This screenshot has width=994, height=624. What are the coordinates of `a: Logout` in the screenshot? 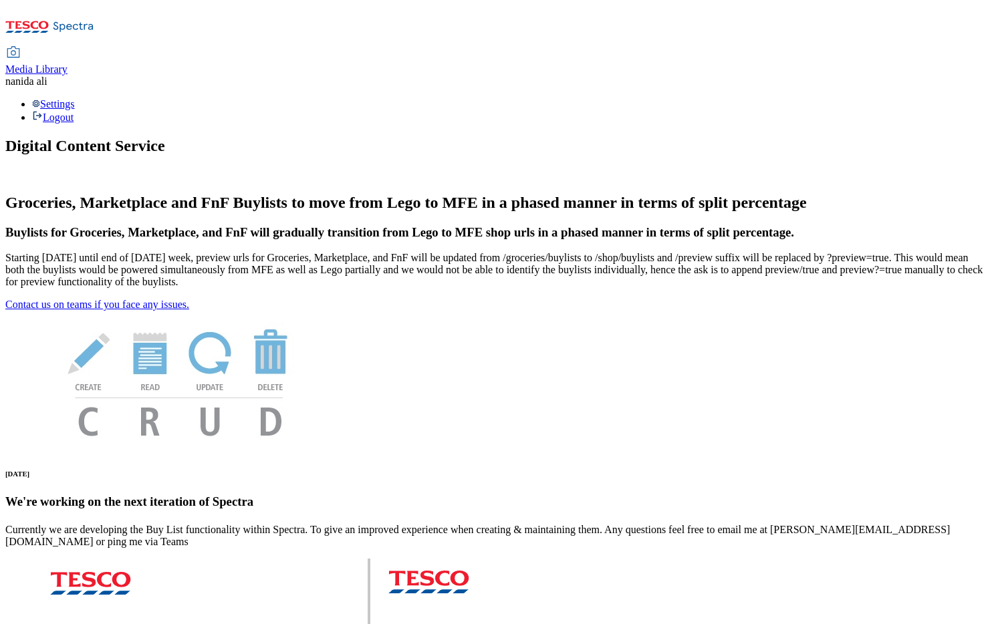 It's located at (53, 117).